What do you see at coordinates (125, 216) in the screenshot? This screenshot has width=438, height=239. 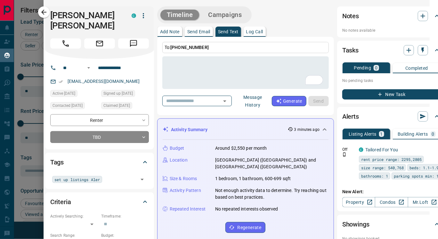 I see `p: Timeframe:` at bounding box center [125, 216].